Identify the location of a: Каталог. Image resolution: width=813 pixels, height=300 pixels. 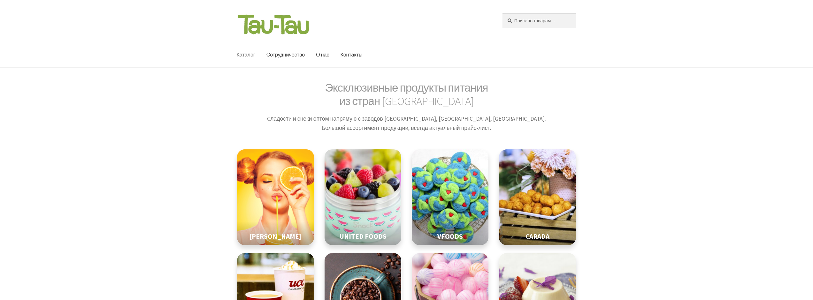
(246, 55).